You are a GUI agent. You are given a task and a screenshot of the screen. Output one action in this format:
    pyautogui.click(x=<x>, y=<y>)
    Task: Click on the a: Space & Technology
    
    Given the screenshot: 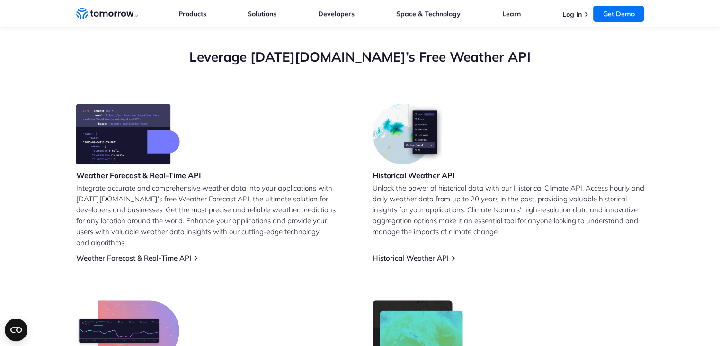 What is the action you would take?
    pyautogui.click(x=428, y=14)
    